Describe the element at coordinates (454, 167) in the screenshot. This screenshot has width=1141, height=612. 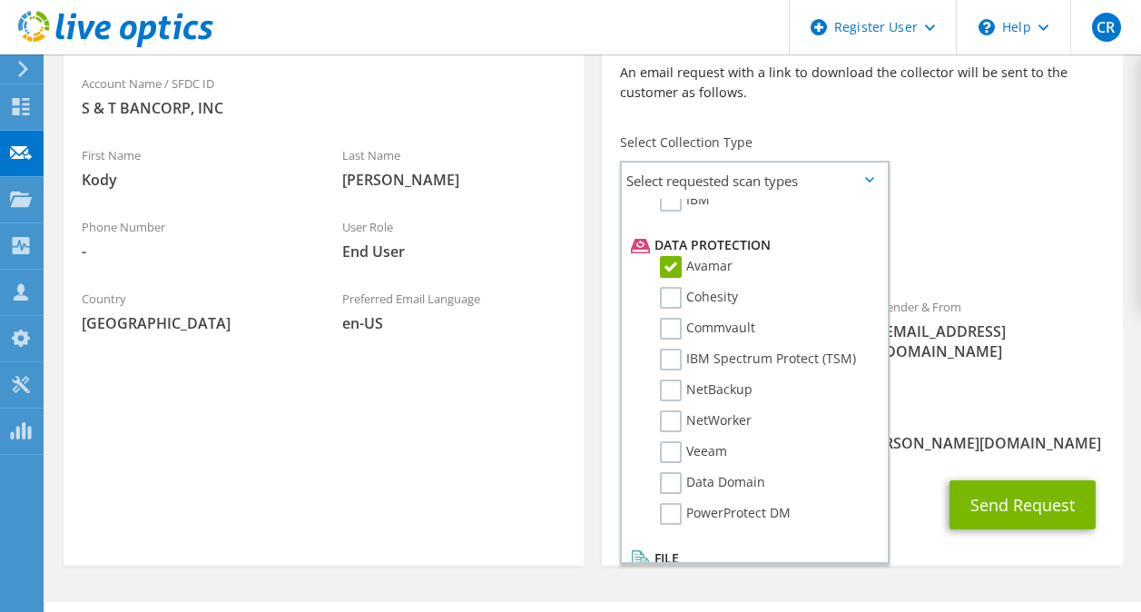
I see `div: Last Name` at that location.